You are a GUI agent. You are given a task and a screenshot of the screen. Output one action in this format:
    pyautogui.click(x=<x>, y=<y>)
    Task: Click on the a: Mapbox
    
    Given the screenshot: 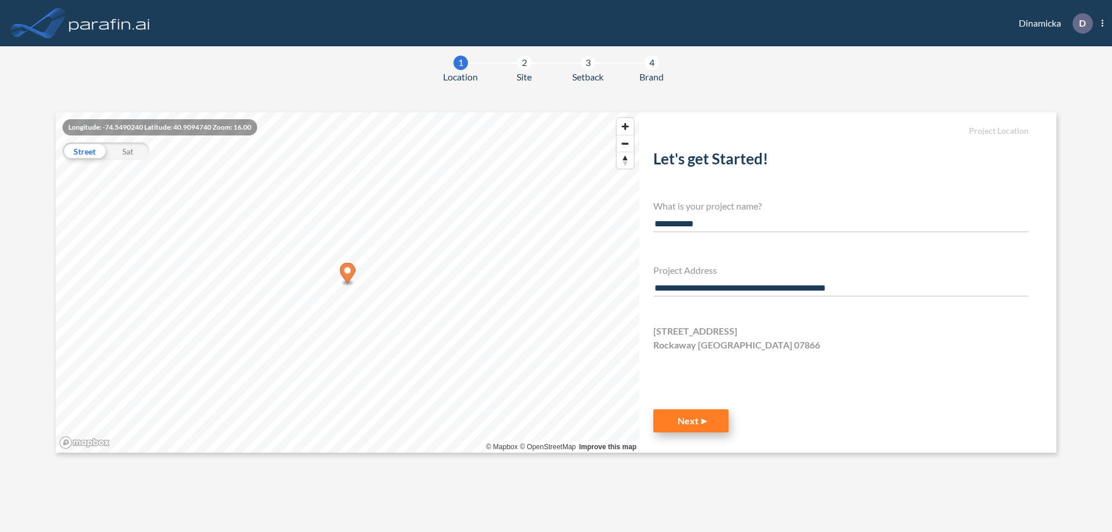 What is the action you would take?
    pyautogui.click(x=502, y=447)
    